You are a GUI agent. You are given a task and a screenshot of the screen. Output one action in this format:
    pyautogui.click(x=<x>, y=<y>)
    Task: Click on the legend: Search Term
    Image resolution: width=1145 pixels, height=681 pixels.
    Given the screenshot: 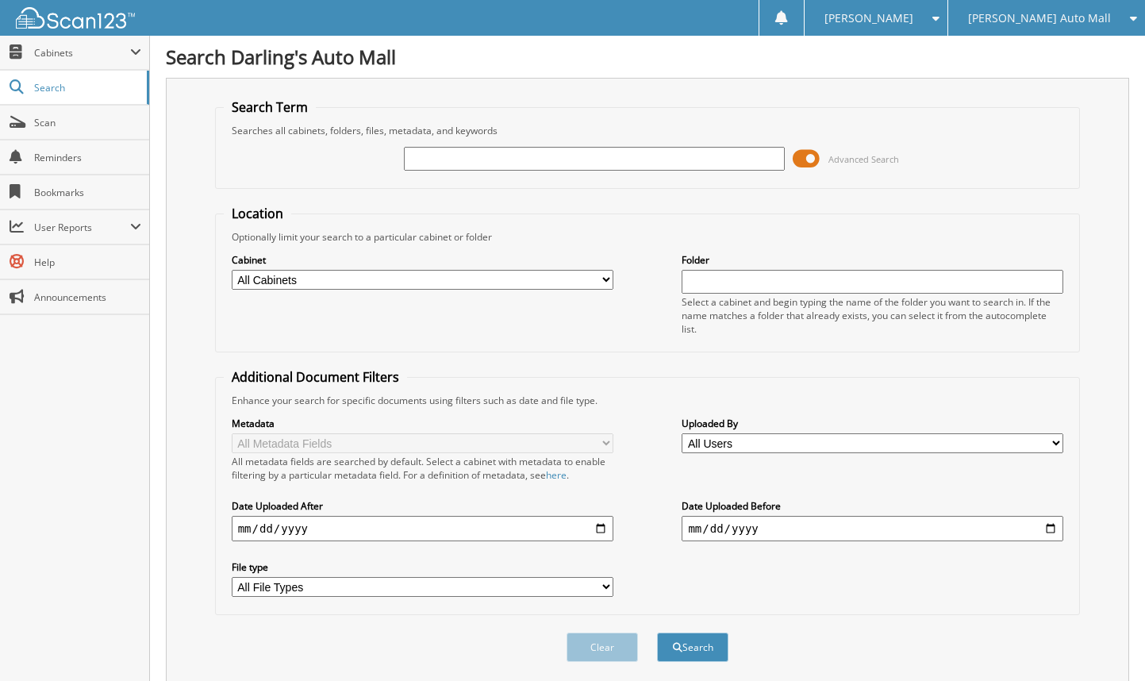 What is the action you would take?
    pyautogui.click(x=270, y=107)
    